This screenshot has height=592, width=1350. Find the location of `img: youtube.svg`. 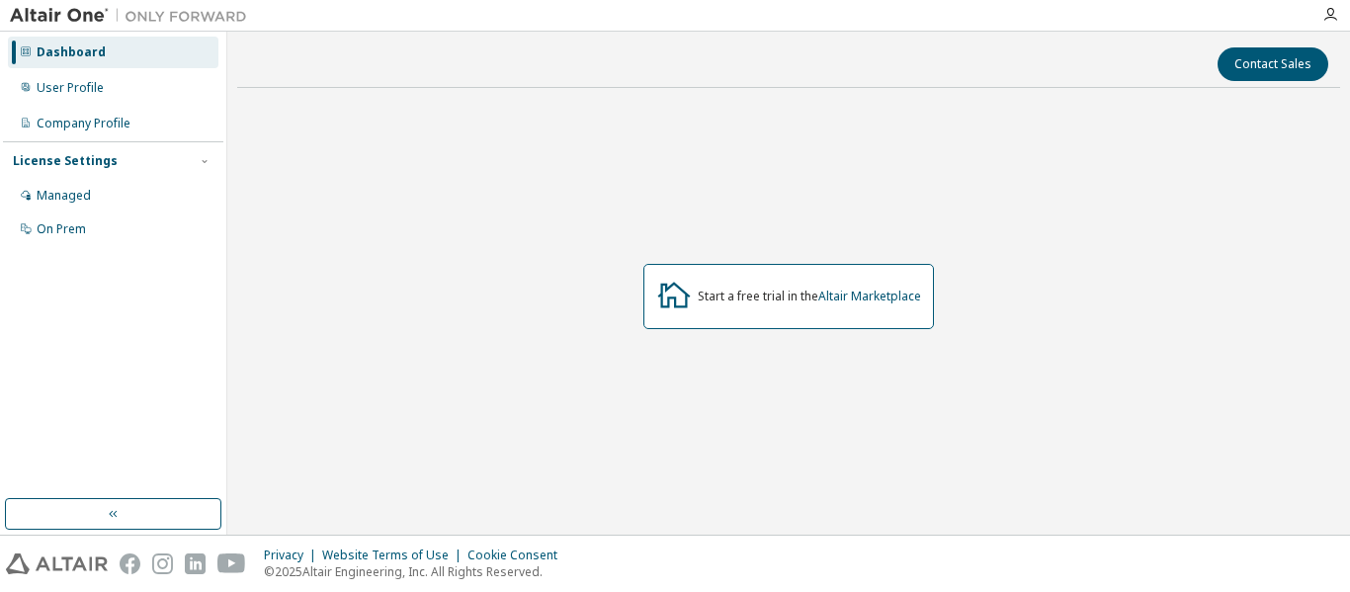

img: youtube.svg is located at coordinates (231, 563).